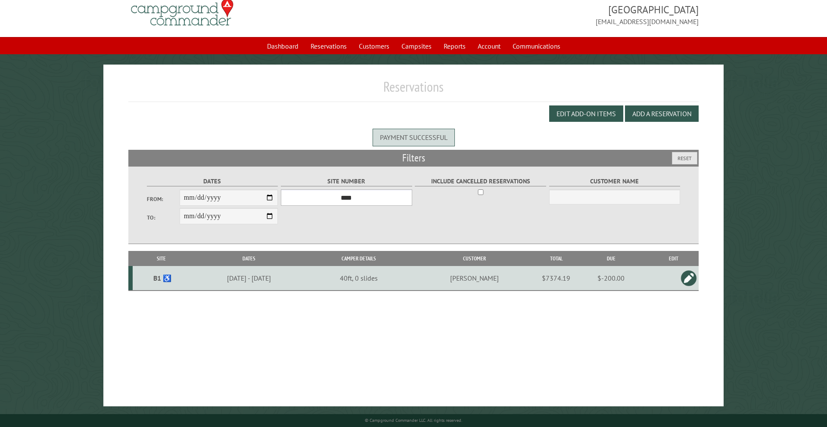  What do you see at coordinates (536, 46) in the screenshot?
I see `a: Communications` at bounding box center [536, 46].